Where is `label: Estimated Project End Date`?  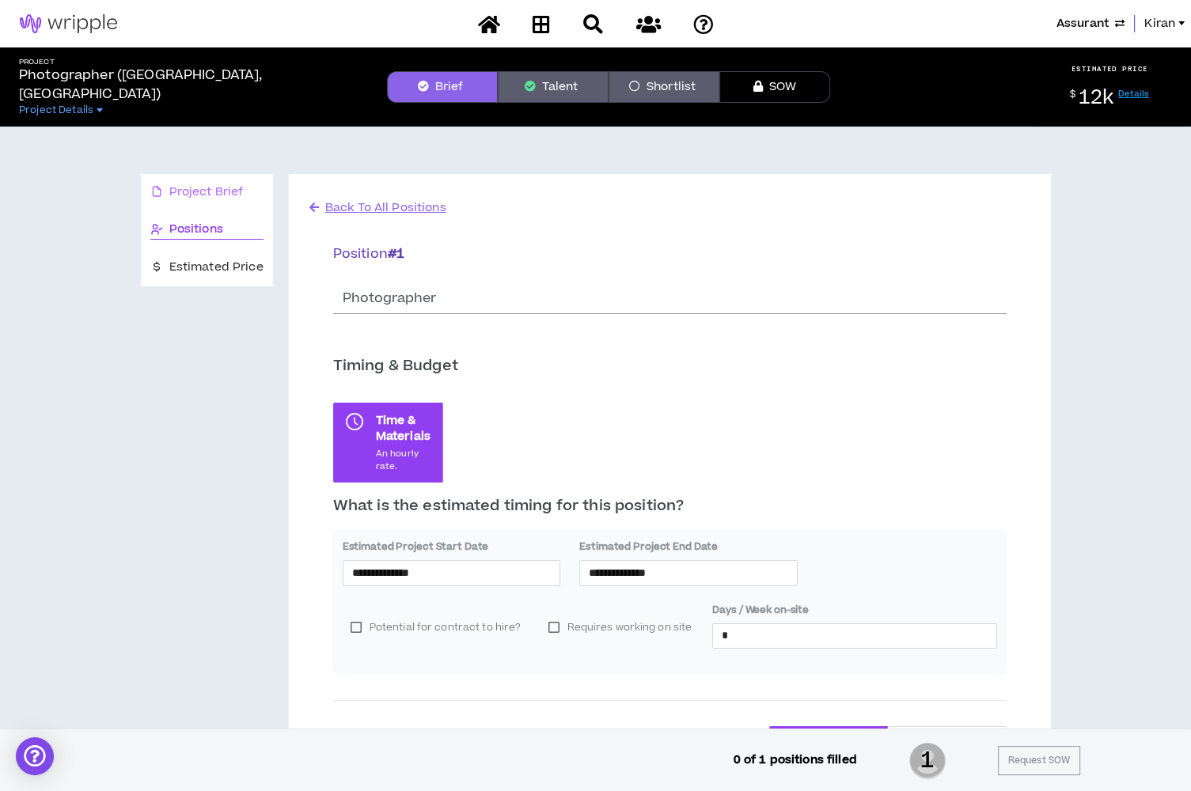 label: Estimated Project End Date is located at coordinates (688, 547).